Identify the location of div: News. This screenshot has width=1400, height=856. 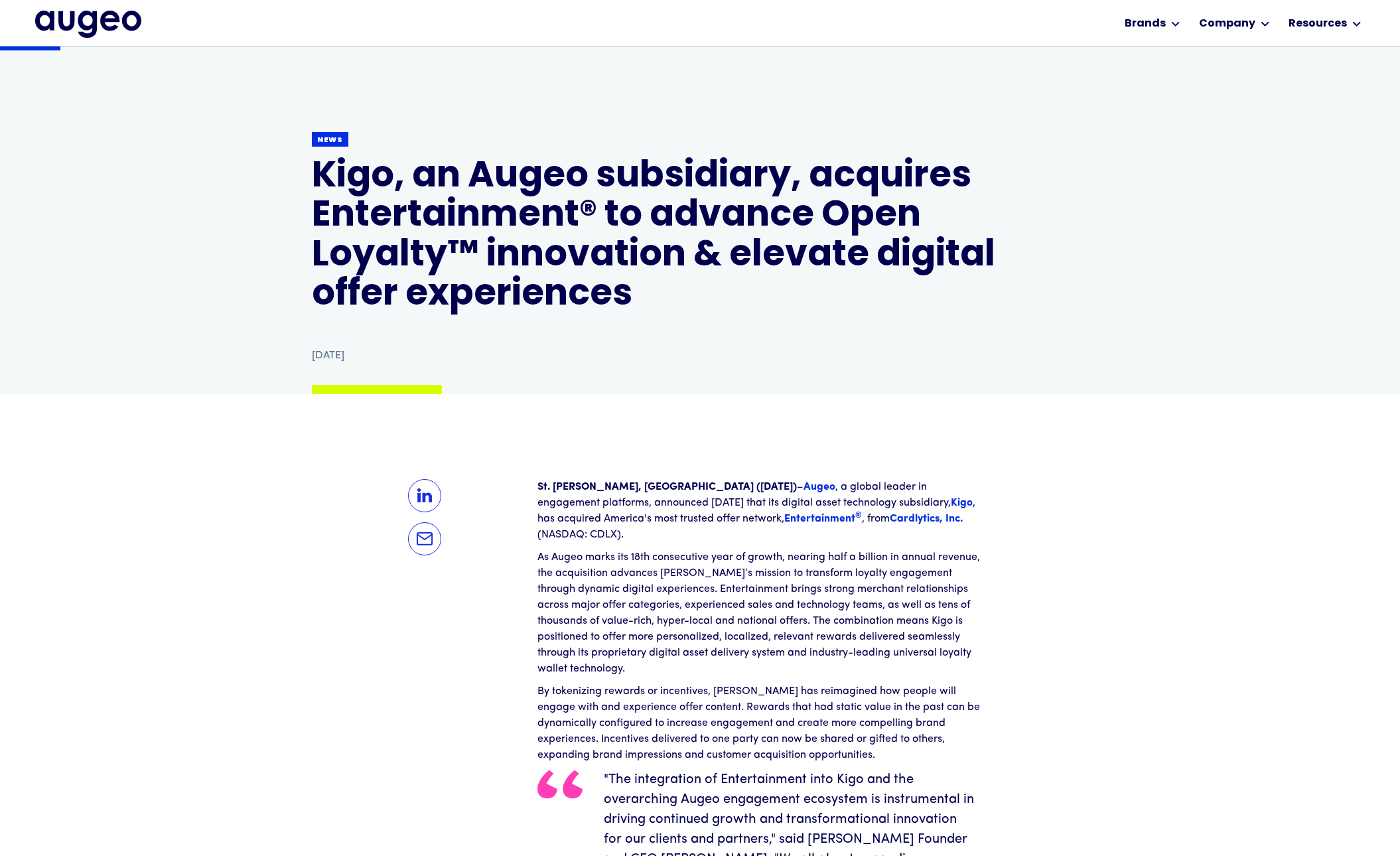
(329, 140).